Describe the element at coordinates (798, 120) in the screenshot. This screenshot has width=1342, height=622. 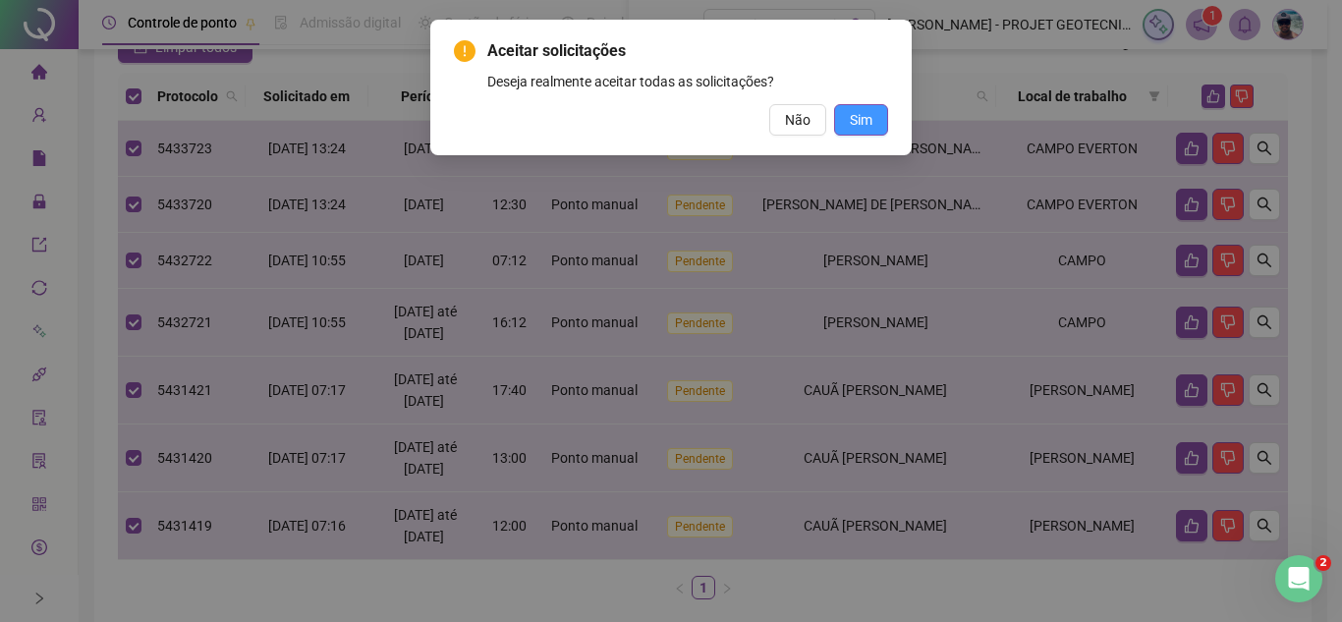
I see `button: Não` at that location.